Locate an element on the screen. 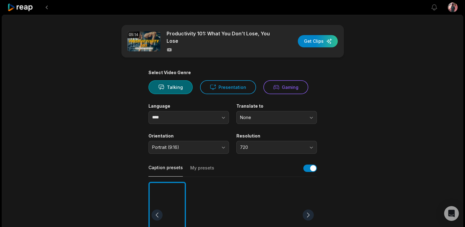 This screenshot has width=465, height=227. div: Select Video Genre is located at coordinates (233, 73).